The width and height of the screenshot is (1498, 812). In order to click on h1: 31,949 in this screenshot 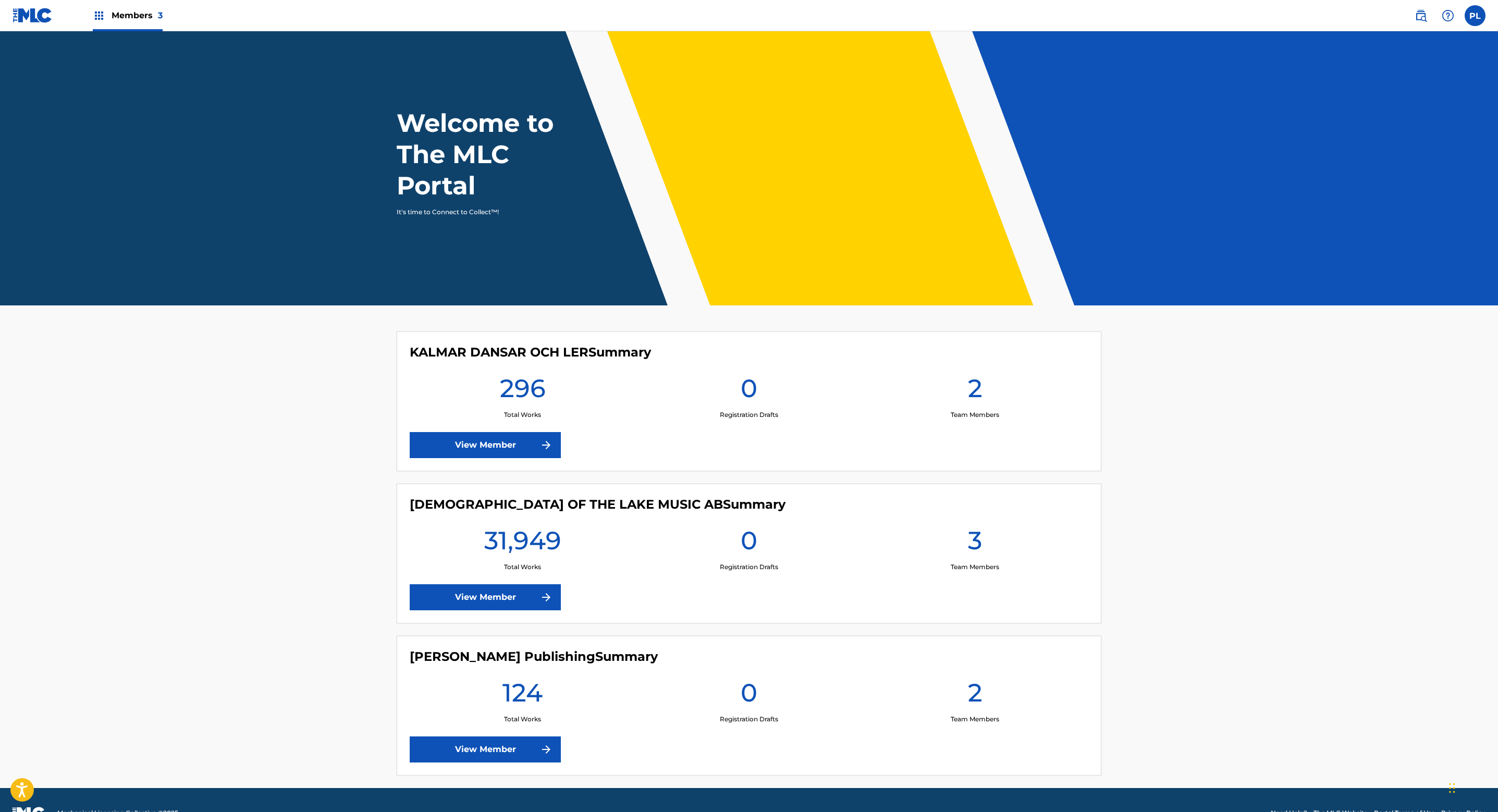, I will do `click(523, 543)`.